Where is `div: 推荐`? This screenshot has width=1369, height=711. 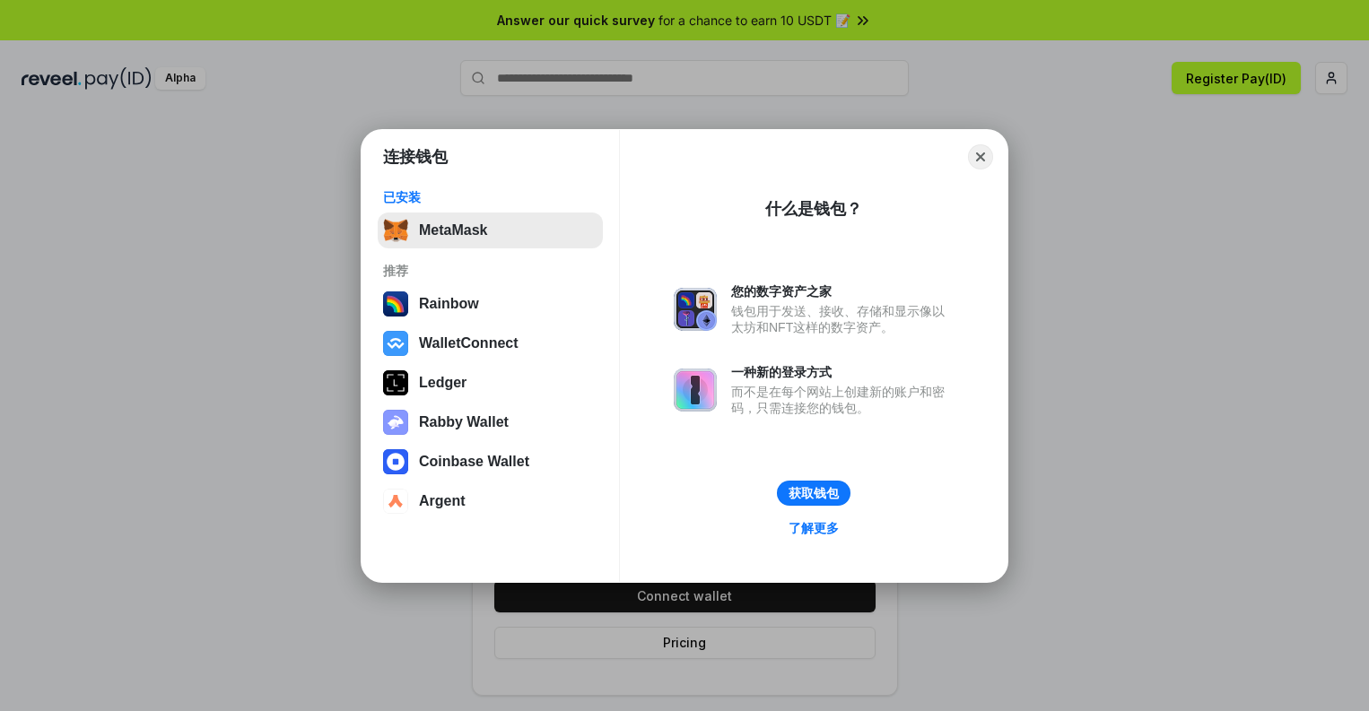 div: 推荐 is located at coordinates (490, 271).